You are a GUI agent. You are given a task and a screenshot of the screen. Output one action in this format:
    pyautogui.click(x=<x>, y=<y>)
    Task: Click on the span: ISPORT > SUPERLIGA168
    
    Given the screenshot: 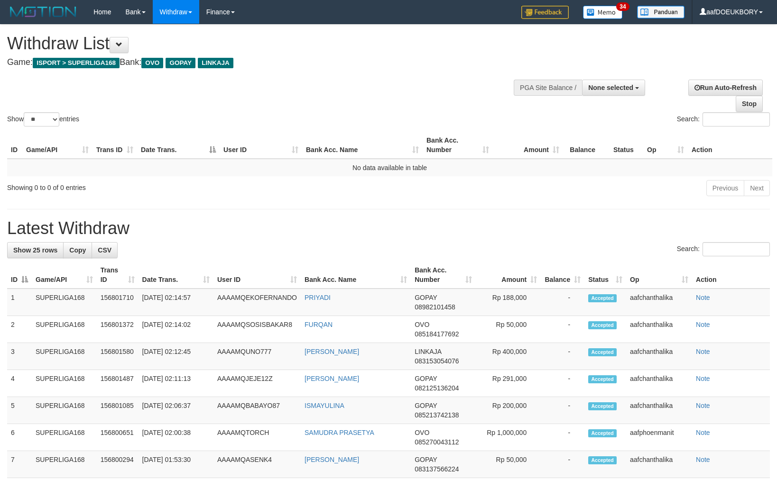 What is the action you would take?
    pyautogui.click(x=76, y=63)
    